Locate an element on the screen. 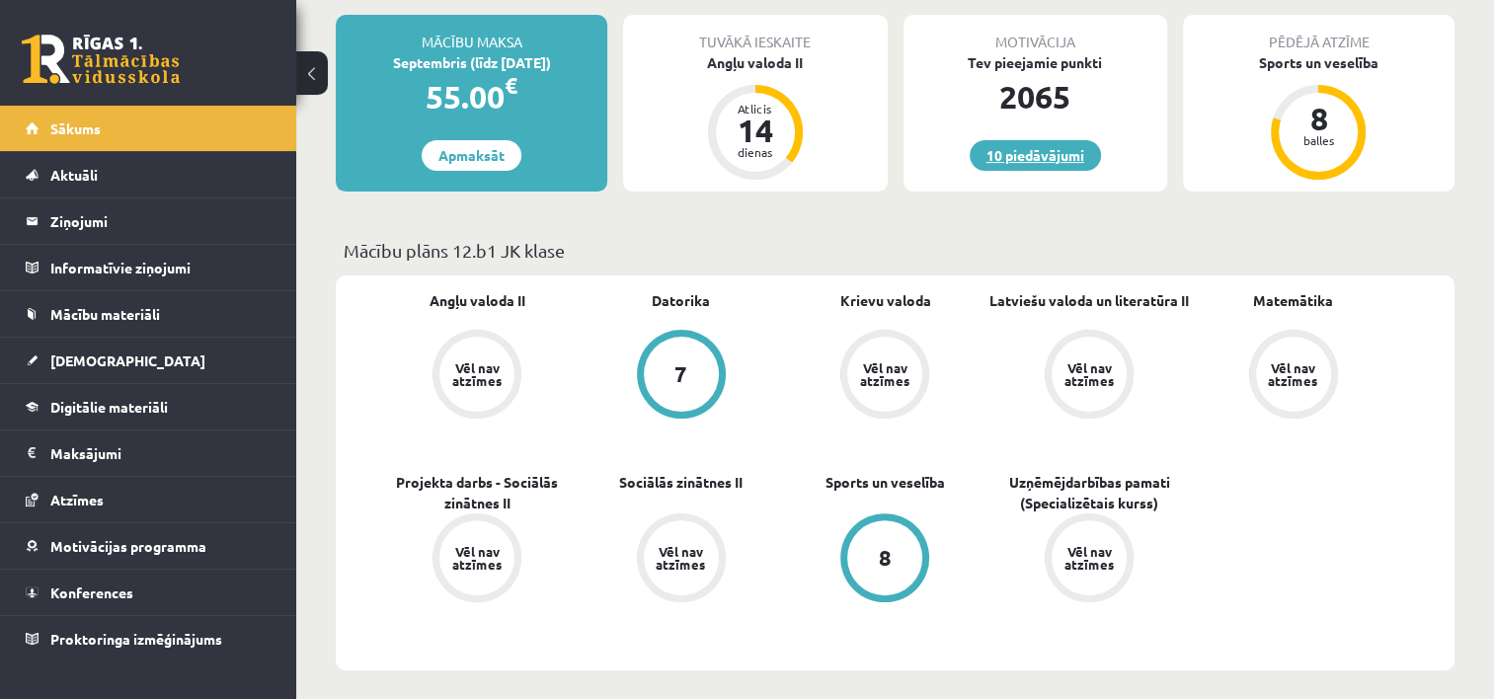  div: Angļu valoda II is located at coordinates (754, 62).